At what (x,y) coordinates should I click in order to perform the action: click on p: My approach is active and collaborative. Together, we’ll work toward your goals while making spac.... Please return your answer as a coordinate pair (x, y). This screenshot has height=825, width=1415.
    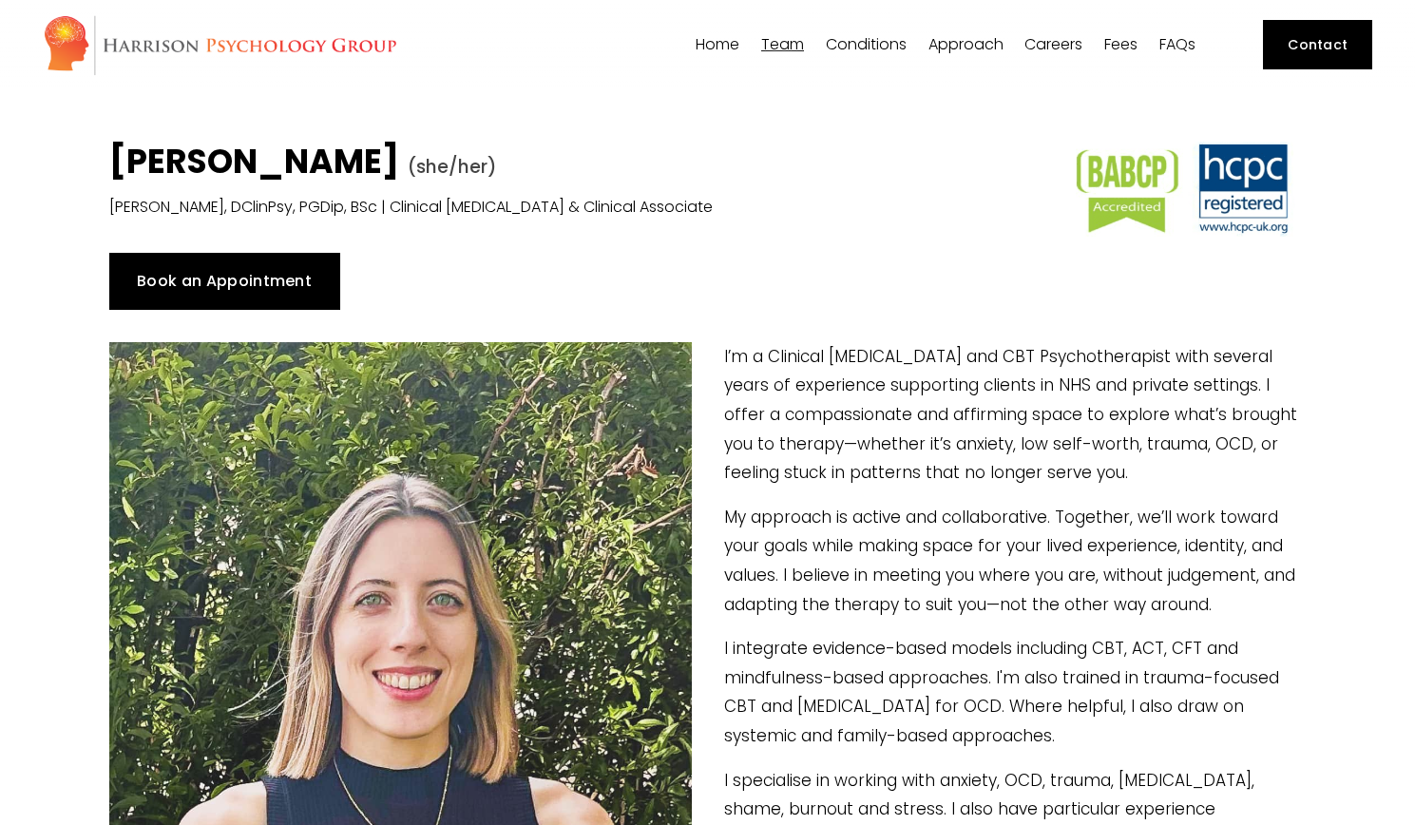
    Looking at the image, I should click on (708, 561).